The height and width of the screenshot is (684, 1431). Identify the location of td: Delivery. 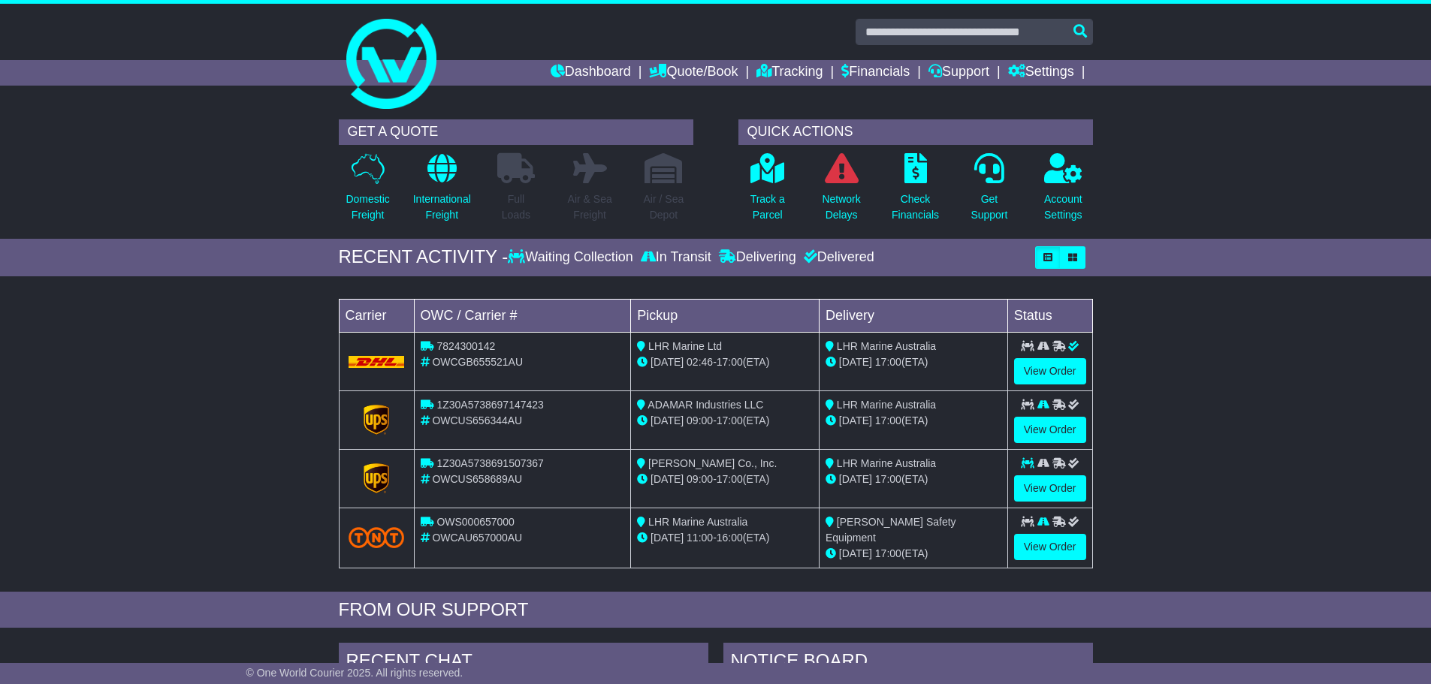
(912, 315).